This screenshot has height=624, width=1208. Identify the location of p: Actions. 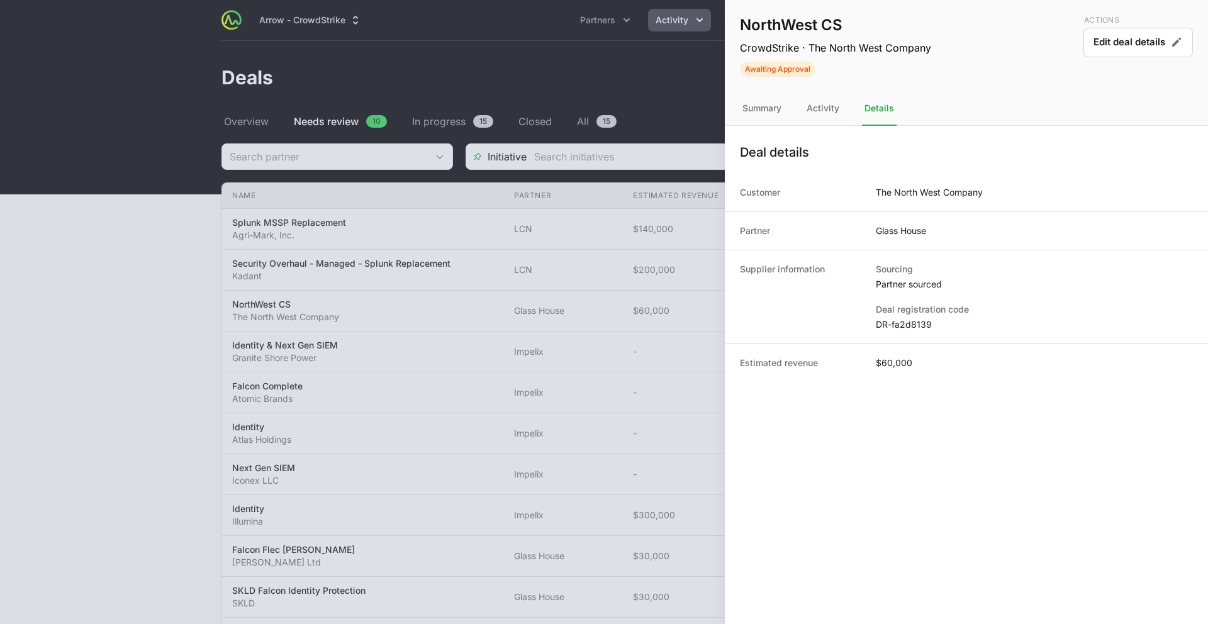
(1138, 20).